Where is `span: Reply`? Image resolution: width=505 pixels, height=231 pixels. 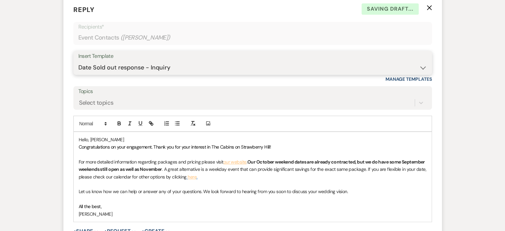
span: Reply is located at coordinates (84, 10).